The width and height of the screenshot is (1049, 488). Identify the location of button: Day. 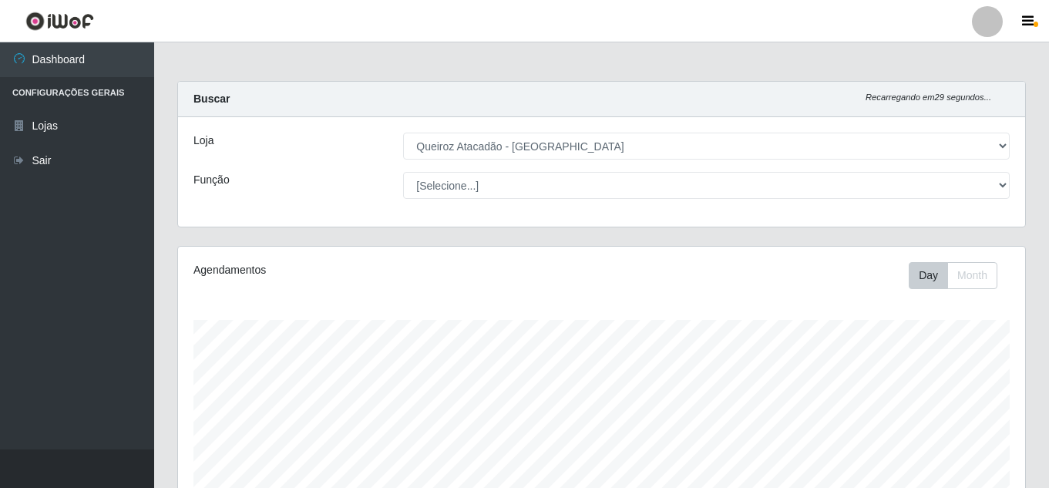
(928, 275).